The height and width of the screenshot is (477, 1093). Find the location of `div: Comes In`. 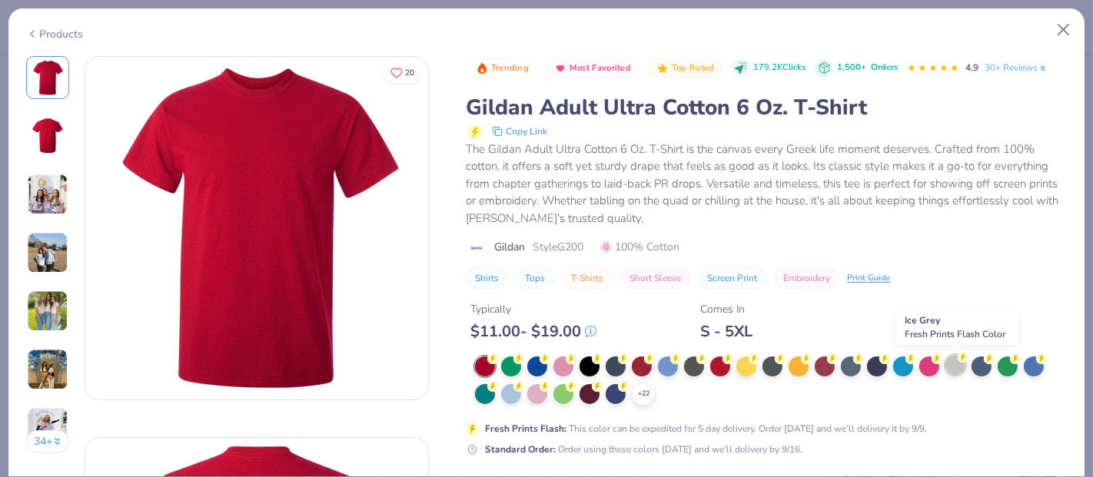

div: Comes In is located at coordinates (727, 309).